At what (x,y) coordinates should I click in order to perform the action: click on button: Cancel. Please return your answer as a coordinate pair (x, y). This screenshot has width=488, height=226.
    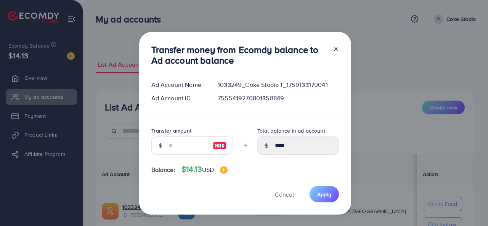
    Looking at the image, I should click on (285, 194).